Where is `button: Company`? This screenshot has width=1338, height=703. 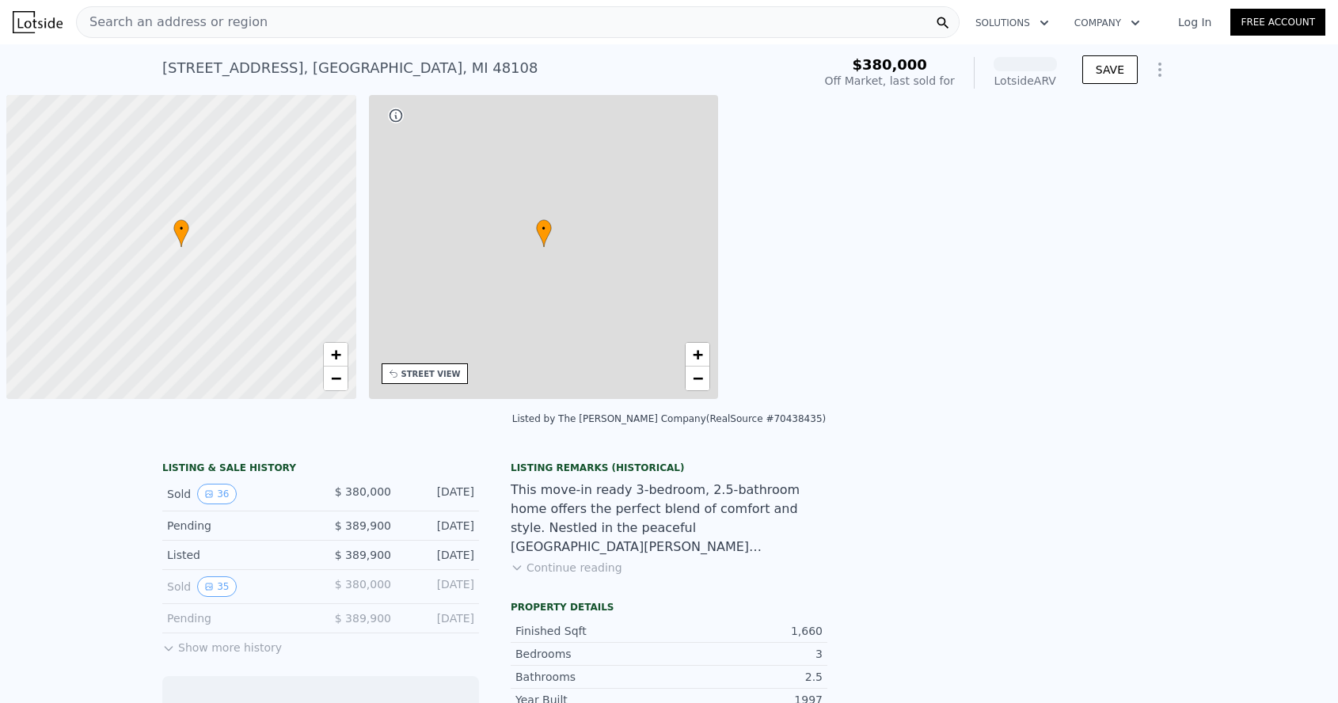
button: Company is located at coordinates (1107, 23).